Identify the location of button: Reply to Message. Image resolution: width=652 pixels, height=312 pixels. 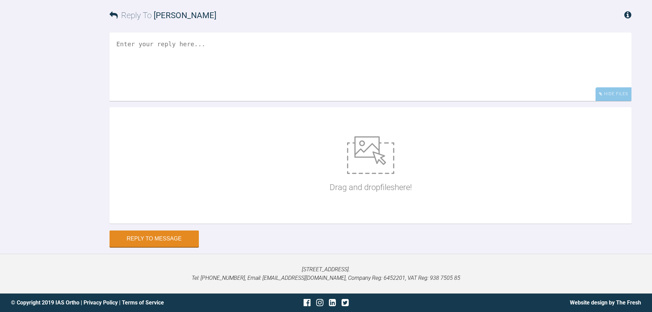
(154, 238).